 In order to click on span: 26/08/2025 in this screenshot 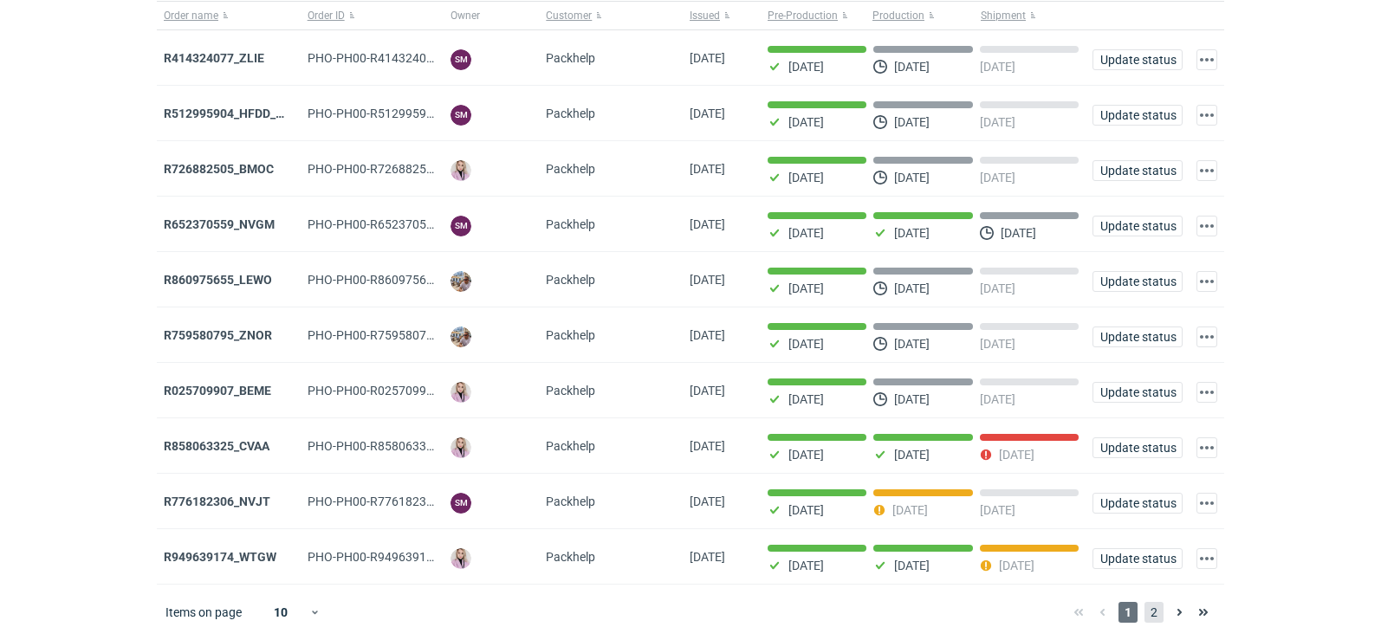, I will do `click(707, 58)`.